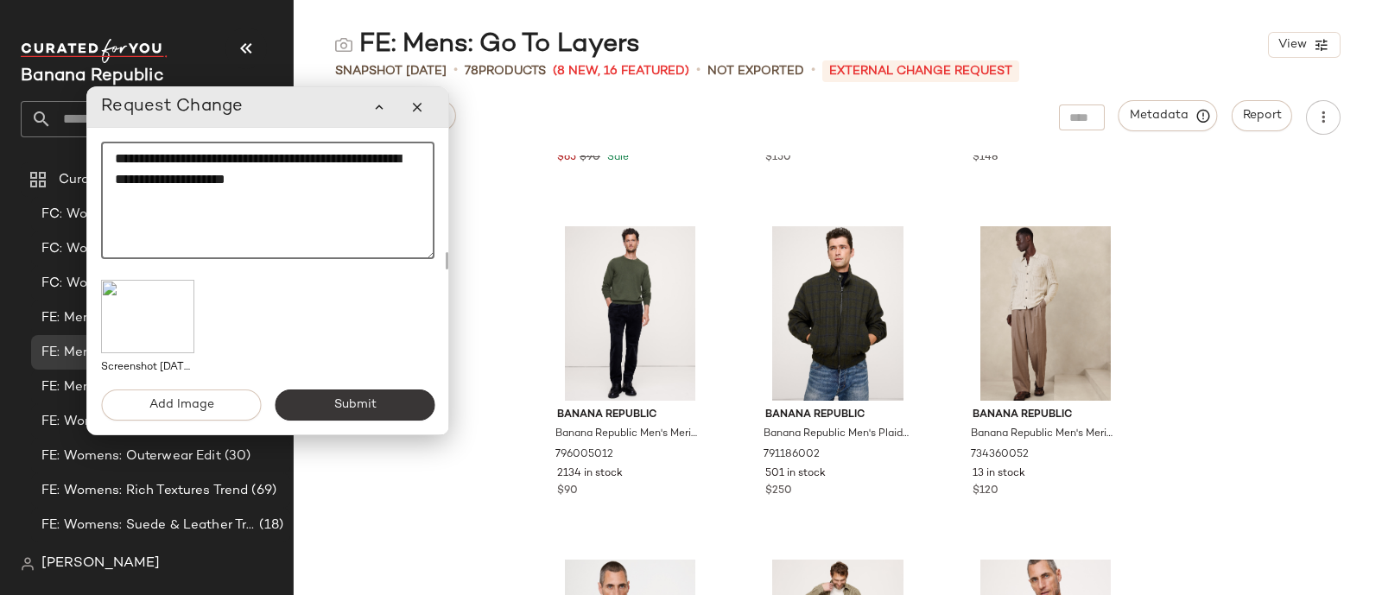 This screenshot has height=595, width=1382. What do you see at coordinates (1168, 116) in the screenshot?
I see `button: Metadata` at bounding box center [1168, 116].